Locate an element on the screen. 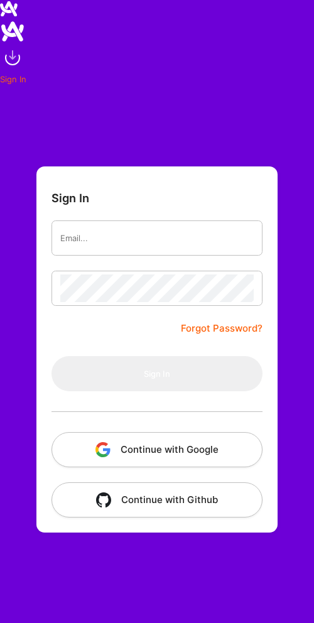  button: Sign In is located at coordinates (157, 374).